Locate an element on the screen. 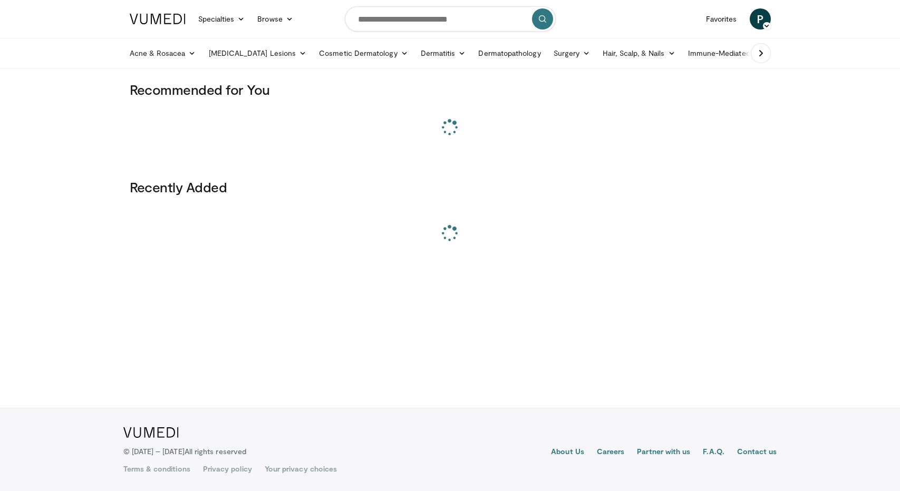 Image resolution: width=900 pixels, height=491 pixels. a: Specialties is located at coordinates (221, 19).